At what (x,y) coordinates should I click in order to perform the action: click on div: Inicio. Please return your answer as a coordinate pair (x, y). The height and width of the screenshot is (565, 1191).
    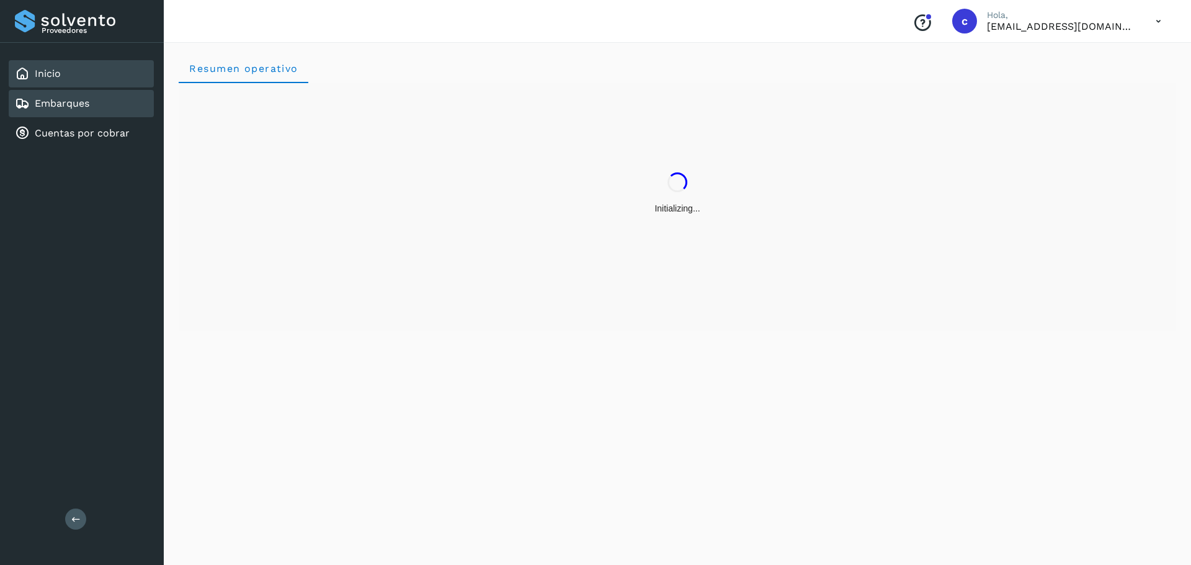
    Looking at the image, I should click on (81, 74).